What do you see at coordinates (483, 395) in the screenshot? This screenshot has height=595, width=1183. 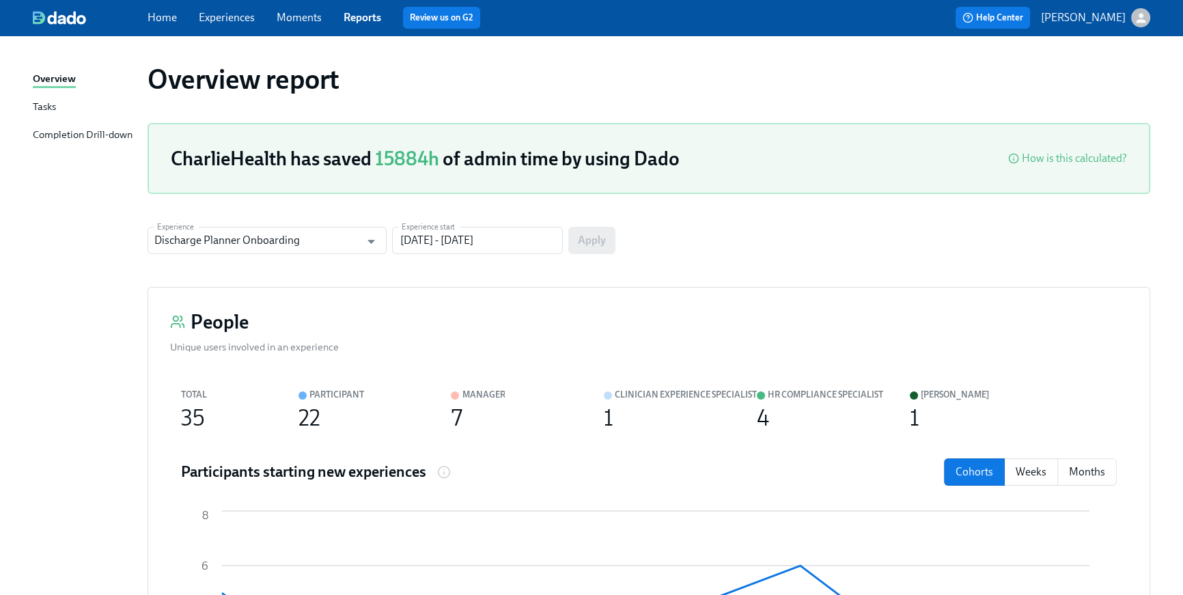 I see `div: Manager` at bounding box center [483, 395].